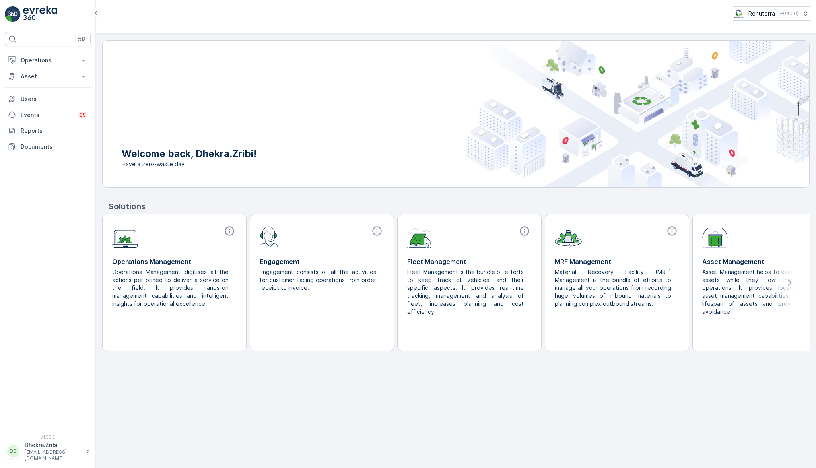  I want to click on a: Reports, so click(48, 131).